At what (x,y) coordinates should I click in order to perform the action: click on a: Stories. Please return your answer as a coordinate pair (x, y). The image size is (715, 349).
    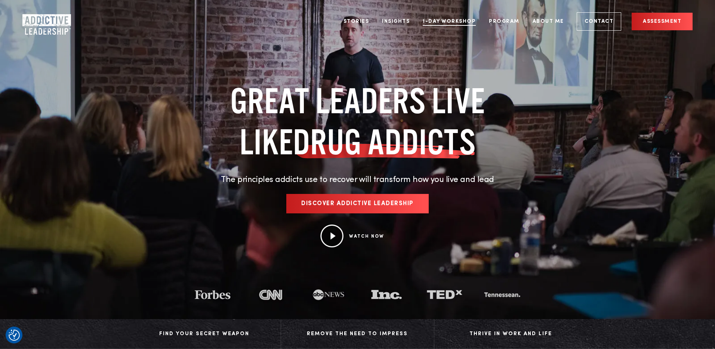
    Looking at the image, I should click on (356, 21).